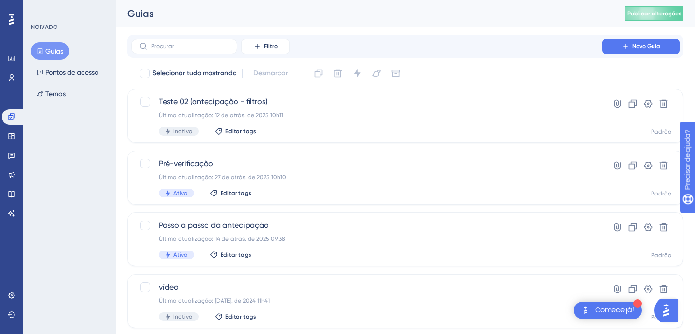 The image size is (695, 334). Describe the element at coordinates (641, 46) in the screenshot. I see `button: Novo Guia` at that location.